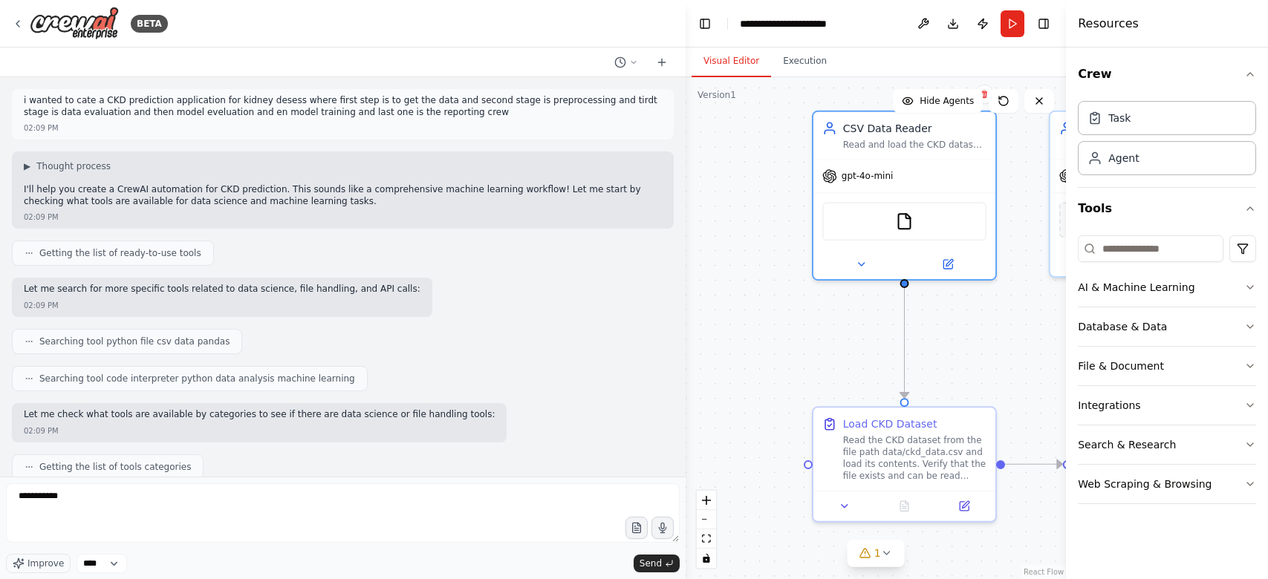  I want to click on button: Search & Research, so click(1167, 445).